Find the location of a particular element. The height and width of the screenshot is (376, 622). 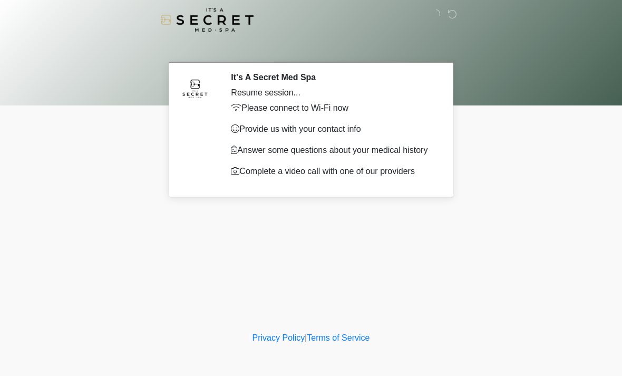

p: Please connect to Wi-Fi now is located at coordinates (333, 108).